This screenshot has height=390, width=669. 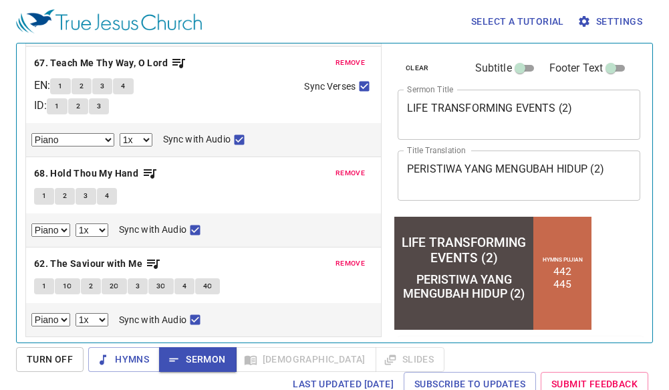 I want to click on span: Turn Off, so click(x=49, y=359).